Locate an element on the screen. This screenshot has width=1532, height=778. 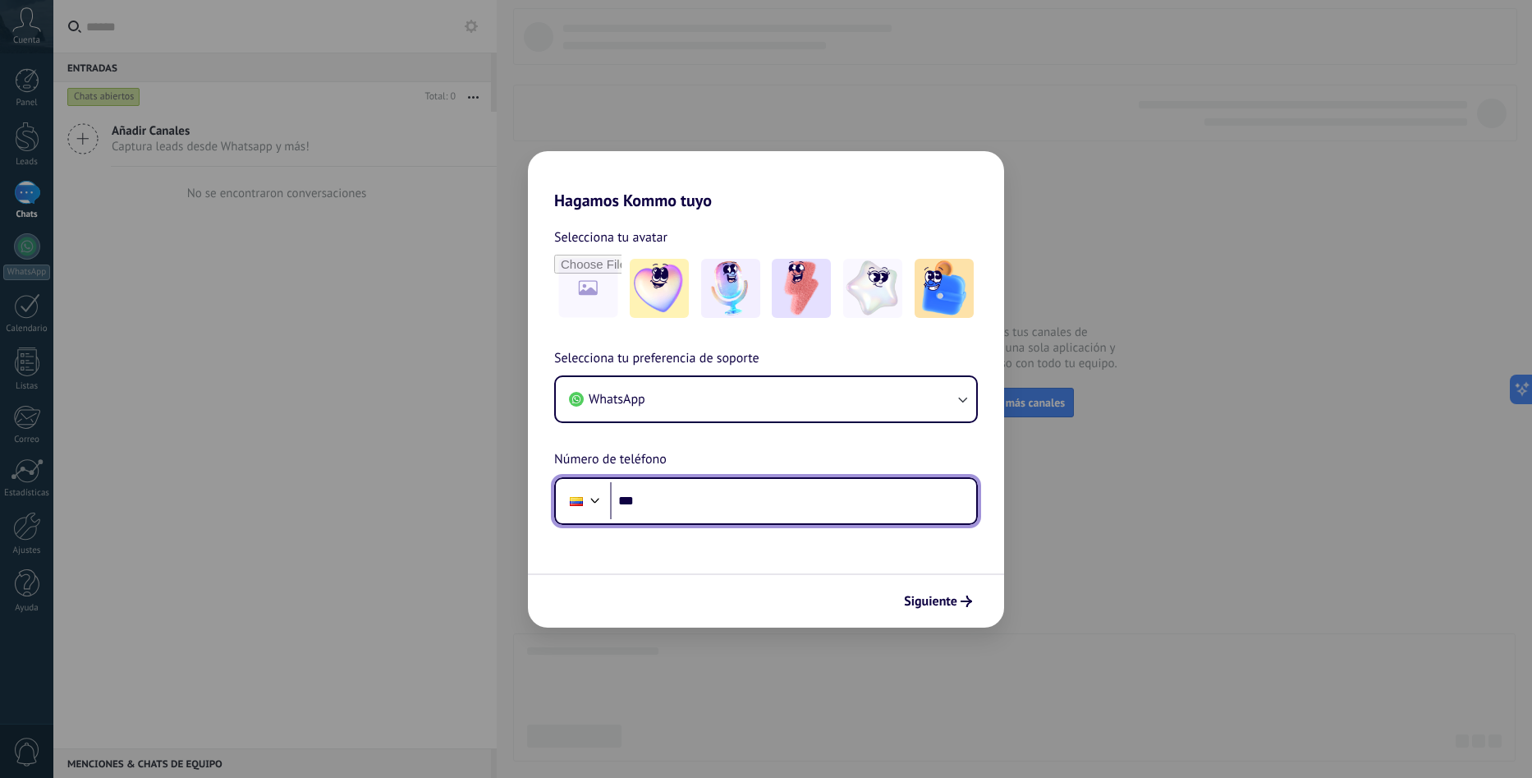
div: Colombia: + 57 is located at coordinates (577, 501).